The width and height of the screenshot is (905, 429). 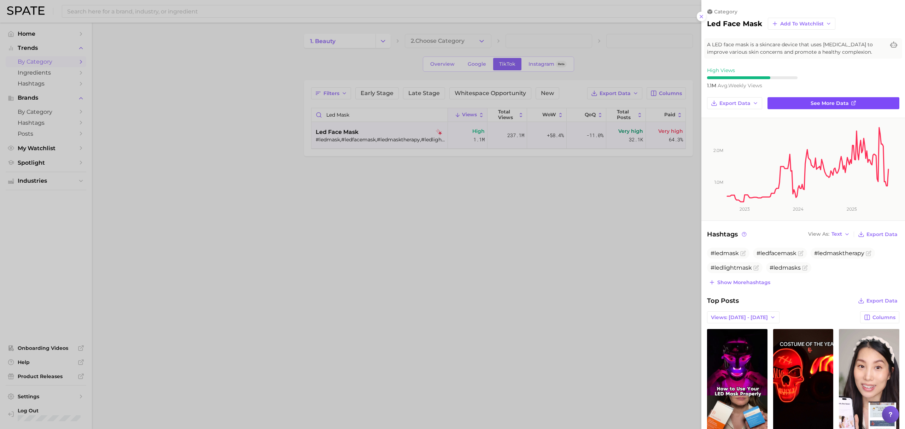 I want to click on tspan: 2.0m, so click(x=719, y=150).